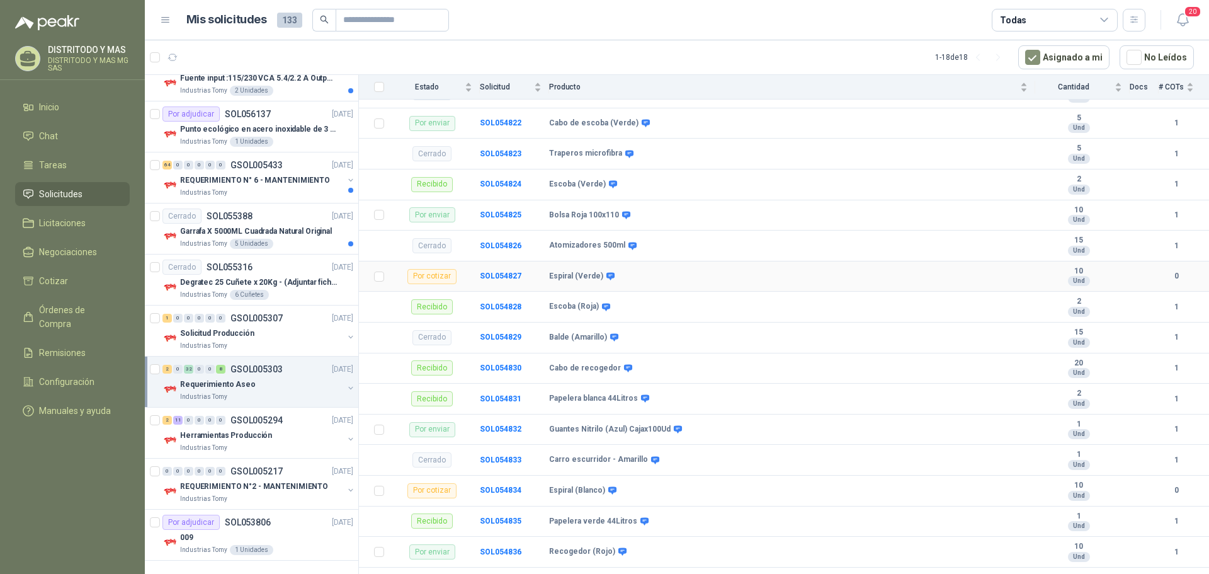 The width and height of the screenshot is (1209, 574). Describe the element at coordinates (72, 281) in the screenshot. I see `a: Cotizar` at that location.